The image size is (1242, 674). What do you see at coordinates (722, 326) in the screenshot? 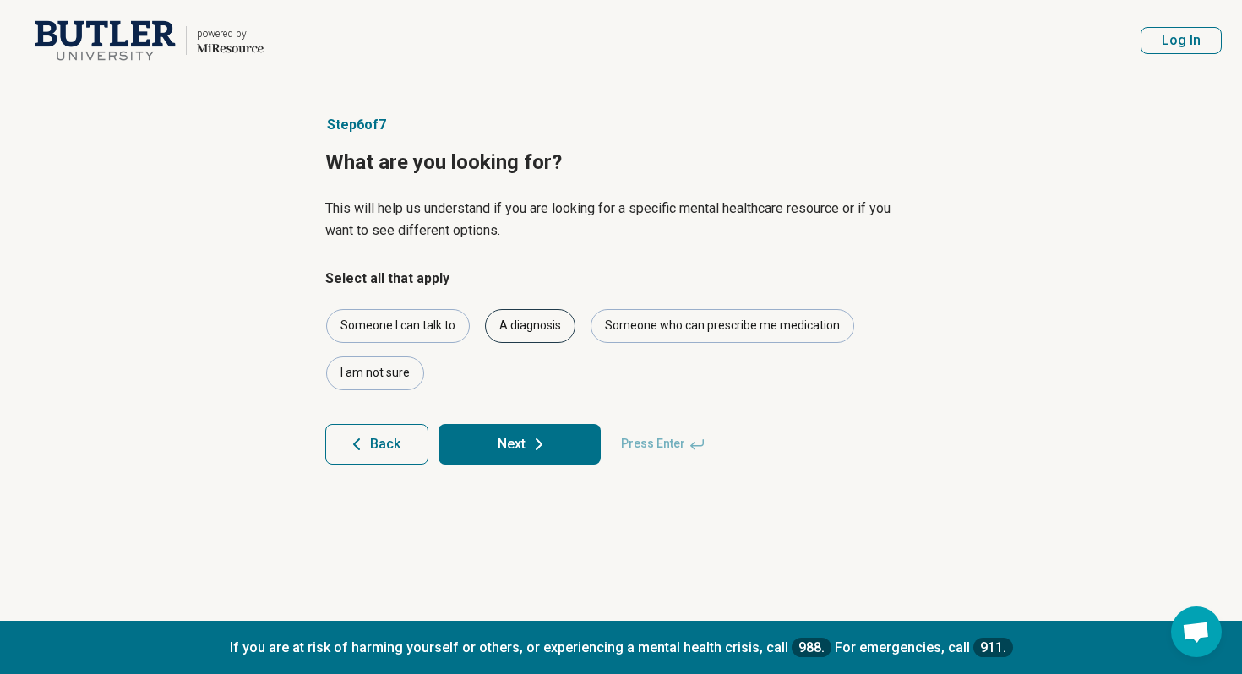
I see `div: Someone who can prescribe me medication` at bounding box center [722, 326].